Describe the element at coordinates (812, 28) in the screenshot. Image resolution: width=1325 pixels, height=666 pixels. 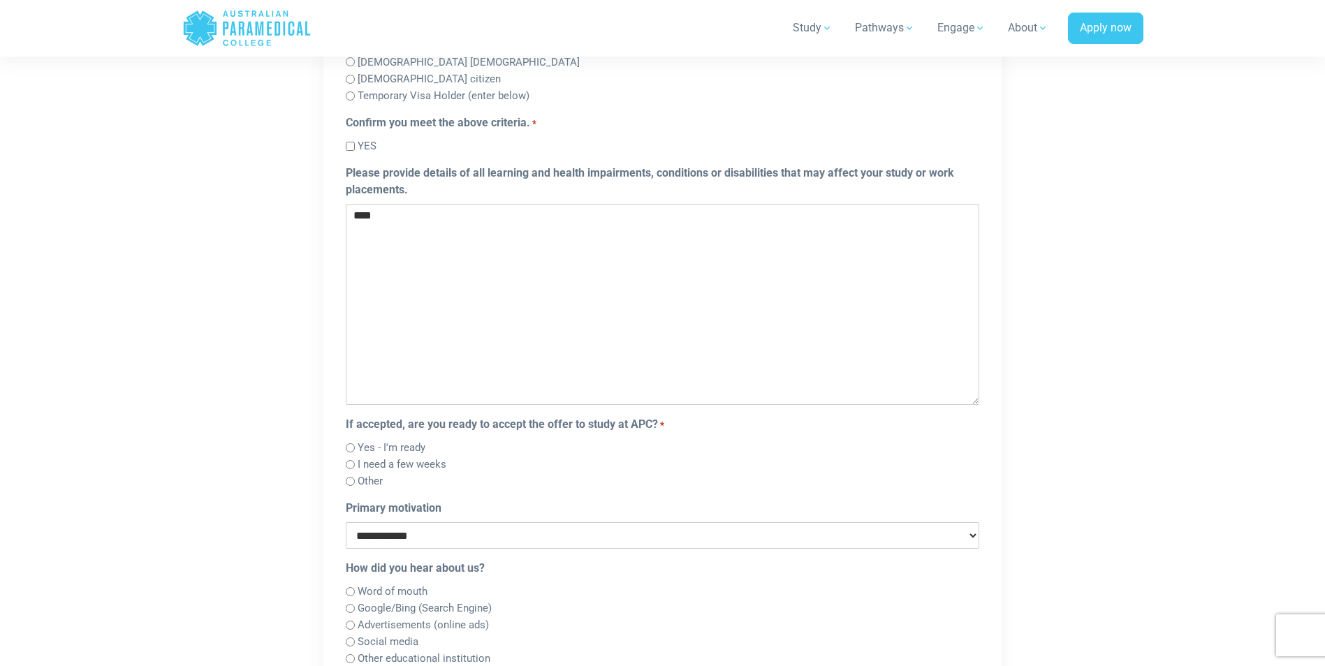
I see `a: Study` at that location.